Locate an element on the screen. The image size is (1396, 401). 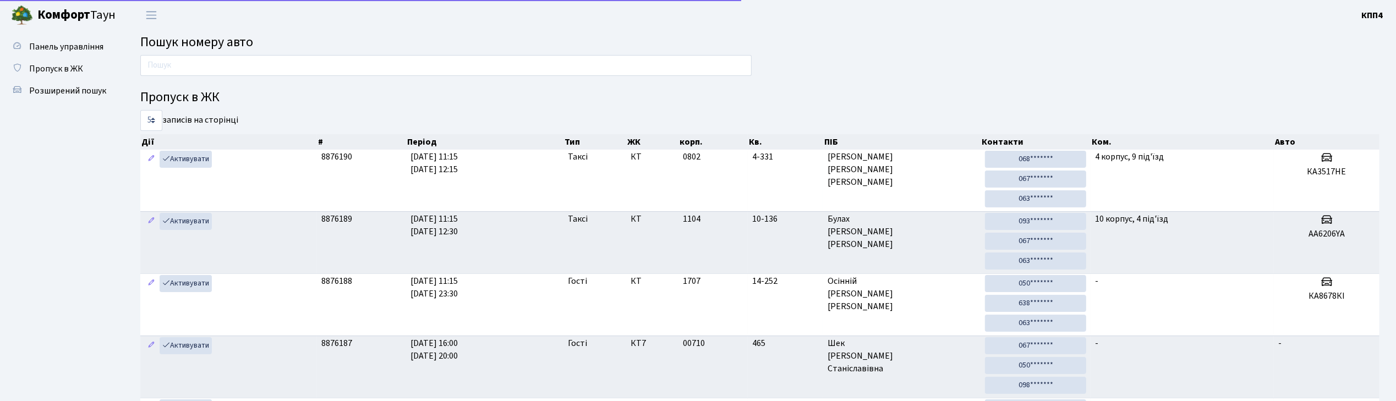
span: Пошук номеру авто is located at coordinates (196, 42).